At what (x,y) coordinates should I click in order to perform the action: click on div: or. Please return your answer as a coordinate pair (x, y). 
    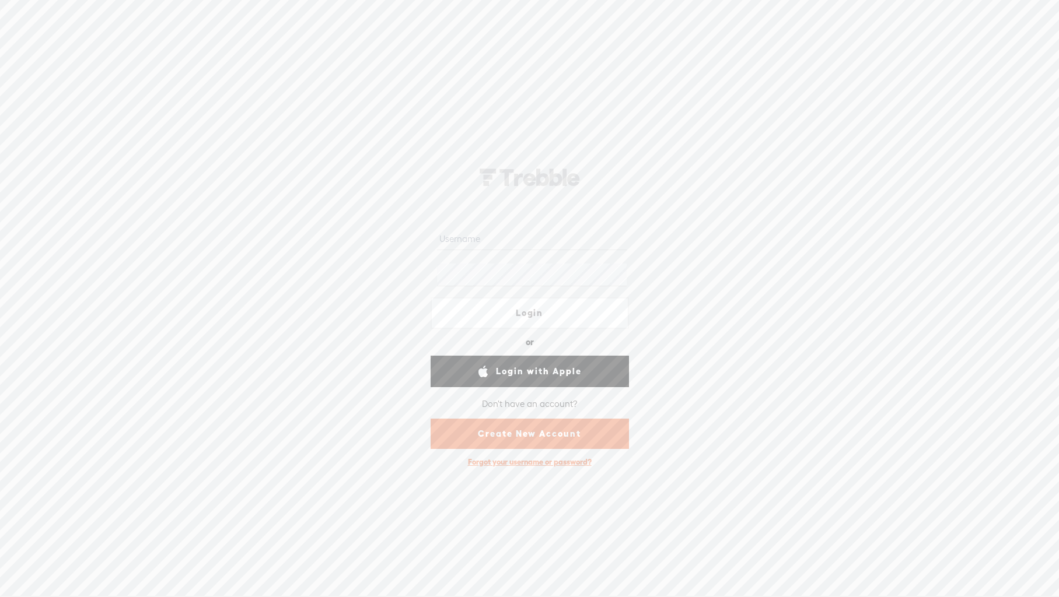
    Looking at the image, I should click on (530, 342).